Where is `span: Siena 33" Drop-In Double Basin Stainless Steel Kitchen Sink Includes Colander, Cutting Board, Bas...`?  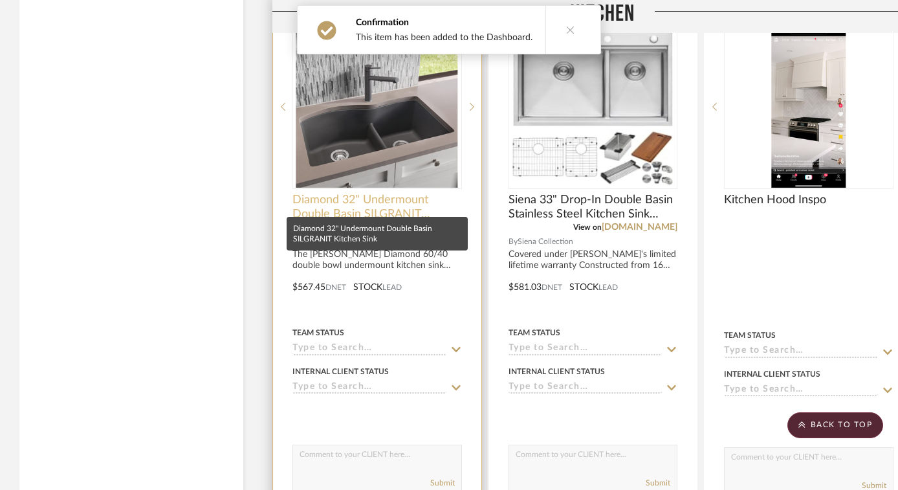
span: Siena 33" Drop-In Double Basin Stainless Steel Kitchen Sink Includes Colander, Cutting Board, Bas... is located at coordinates (594, 207).